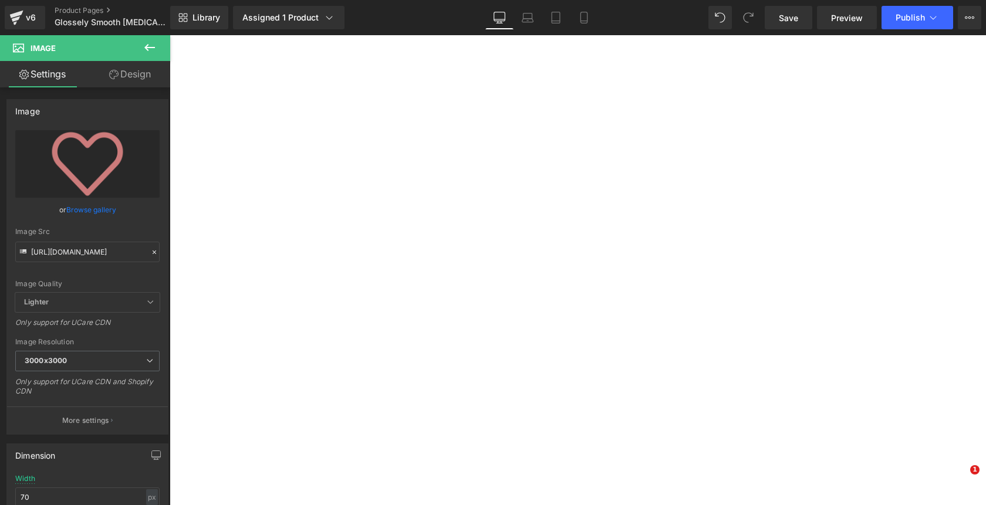 The image size is (986, 505). What do you see at coordinates (87, 209) in the screenshot?
I see `div: or` at bounding box center [87, 209].